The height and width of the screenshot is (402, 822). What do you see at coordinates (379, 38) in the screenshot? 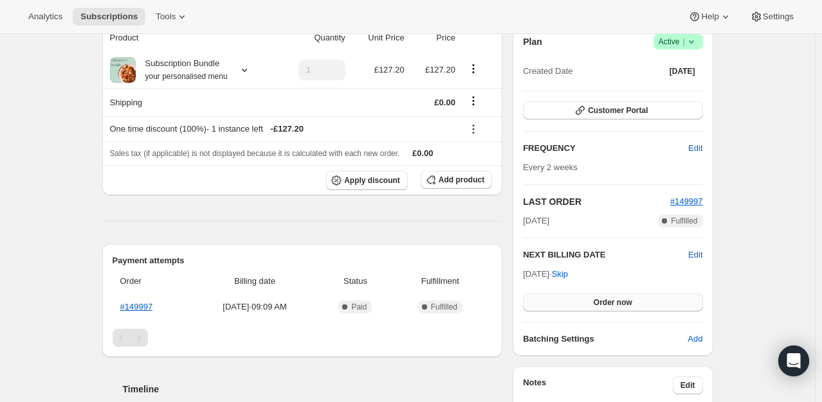
I see `th: Unit Price` at bounding box center [379, 38].